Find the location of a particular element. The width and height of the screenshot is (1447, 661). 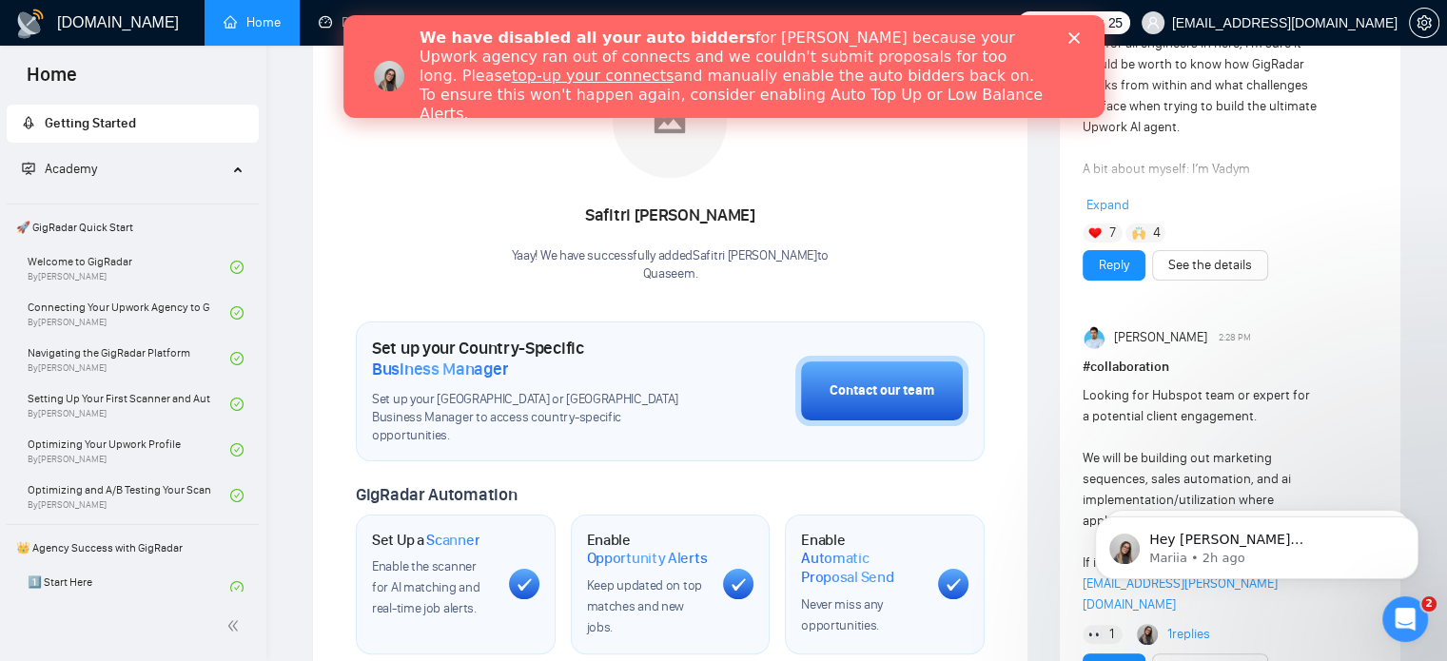

span: Scanner is located at coordinates (453, 540).